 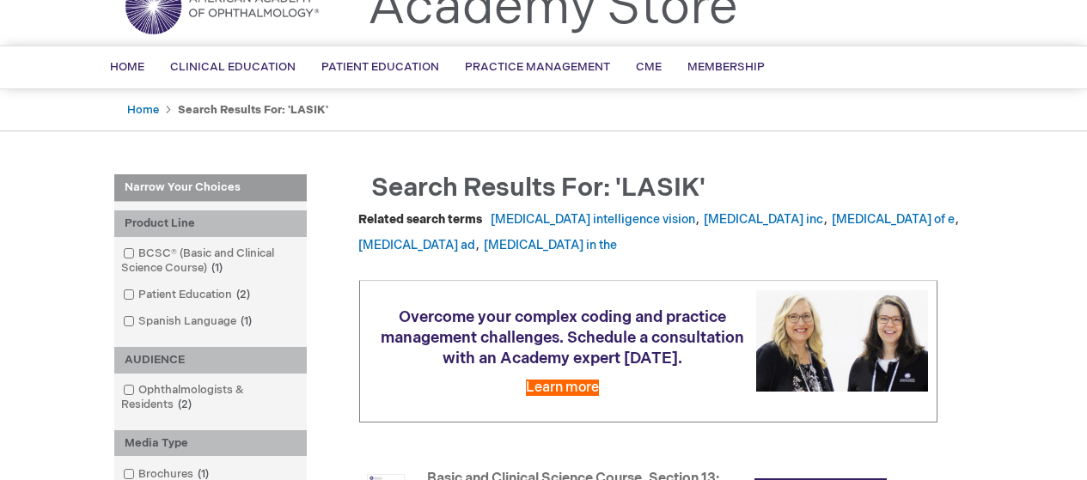 What do you see at coordinates (210, 223) in the screenshot?
I see `div: Product Line` at bounding box center [210, 223].